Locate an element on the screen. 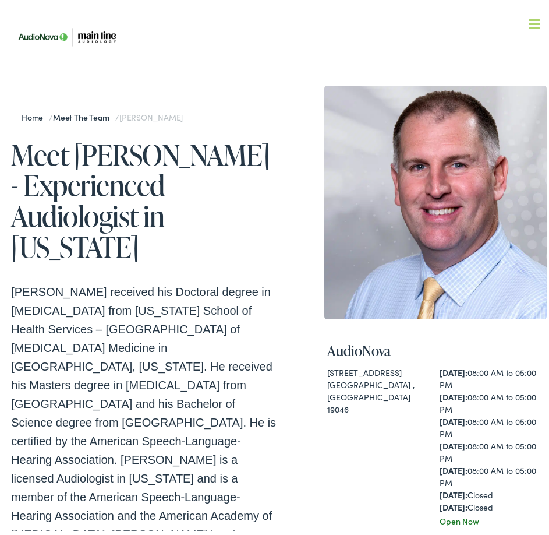  a: Home is located at coordinates (35, 113).